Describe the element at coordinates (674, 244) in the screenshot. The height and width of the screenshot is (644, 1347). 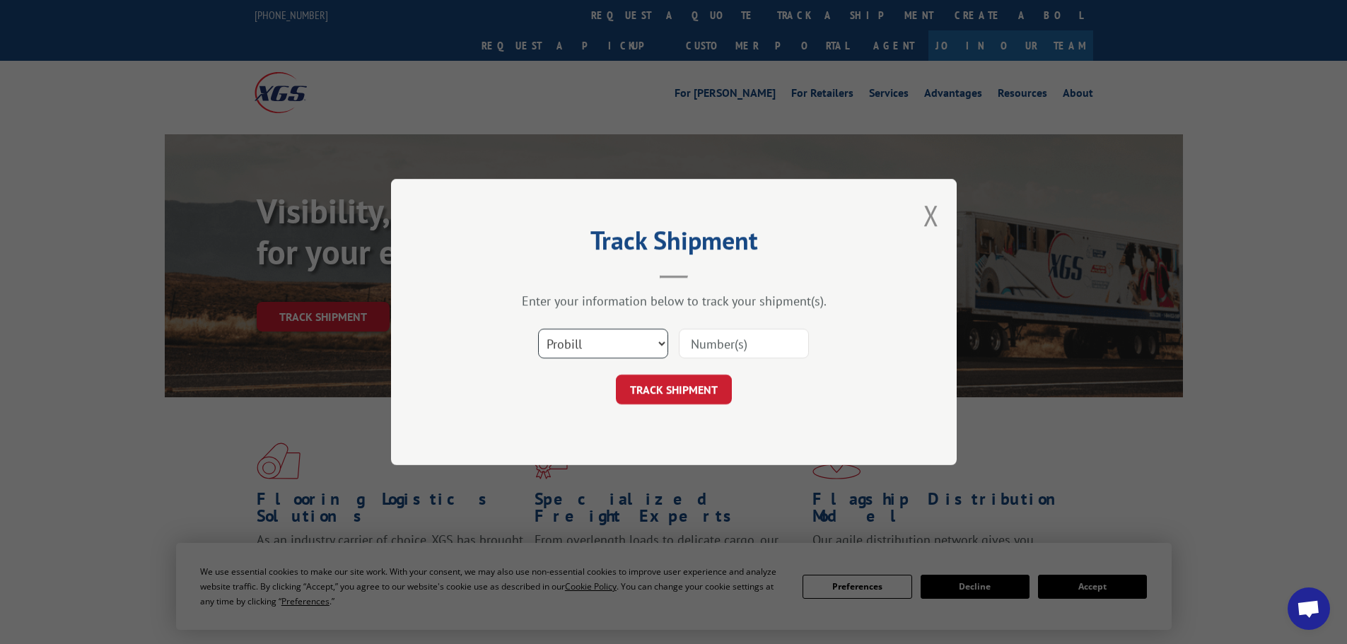
I see `h2: Track Shipment` at that location.